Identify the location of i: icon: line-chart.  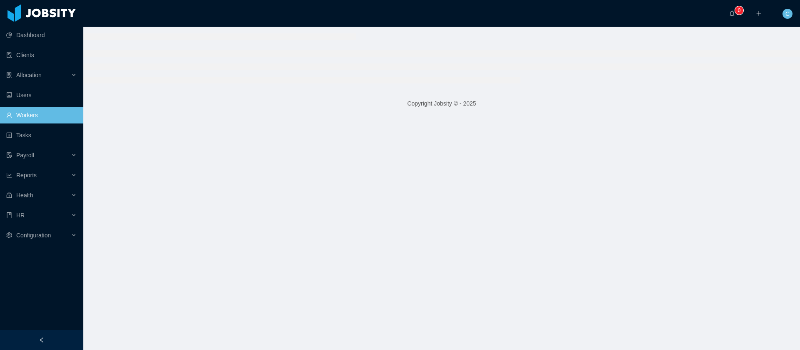
(9, 175).